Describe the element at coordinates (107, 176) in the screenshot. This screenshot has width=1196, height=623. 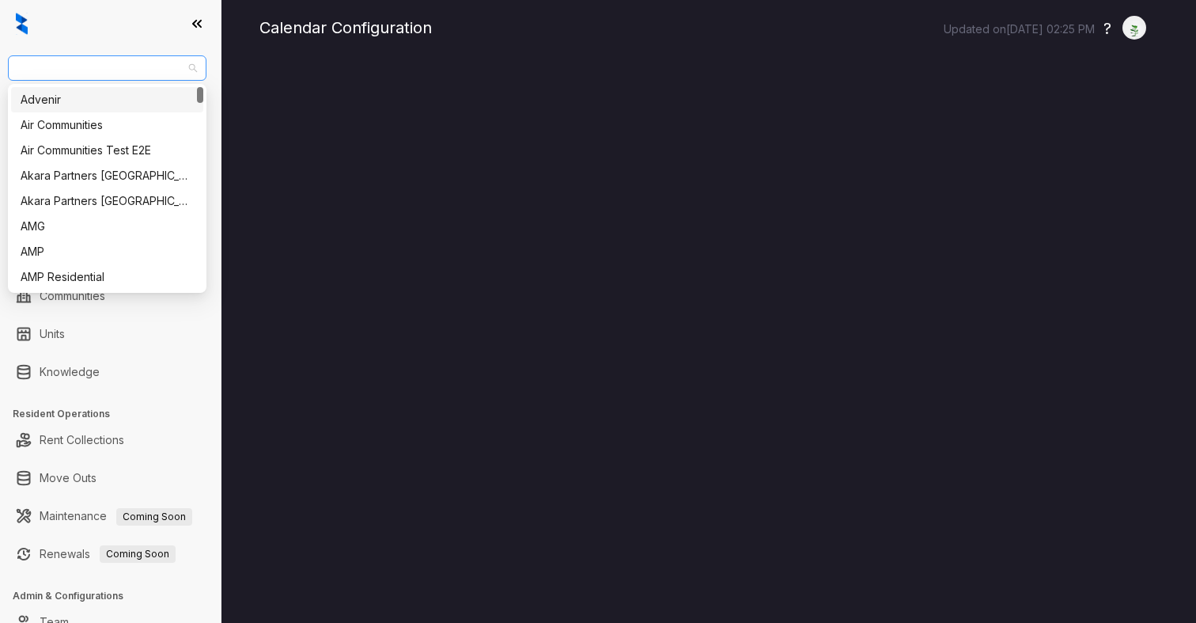
I see `div: Akara Partners Nashville` at that location.